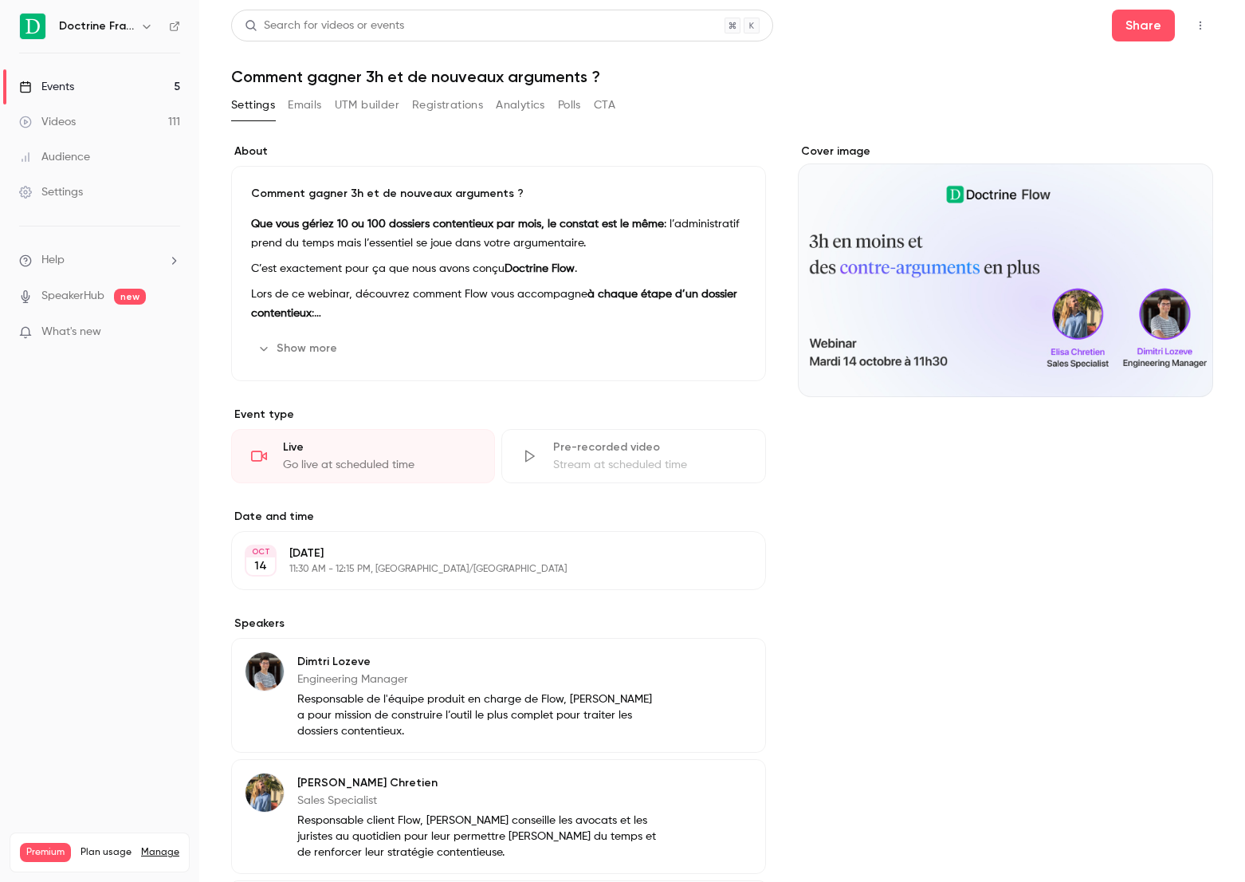 This screenshot has height=882, width=1245. What do you see at coordinates (51, 192) in the screenshot?
I see `div: Settings` at bounding box center [51, 192].